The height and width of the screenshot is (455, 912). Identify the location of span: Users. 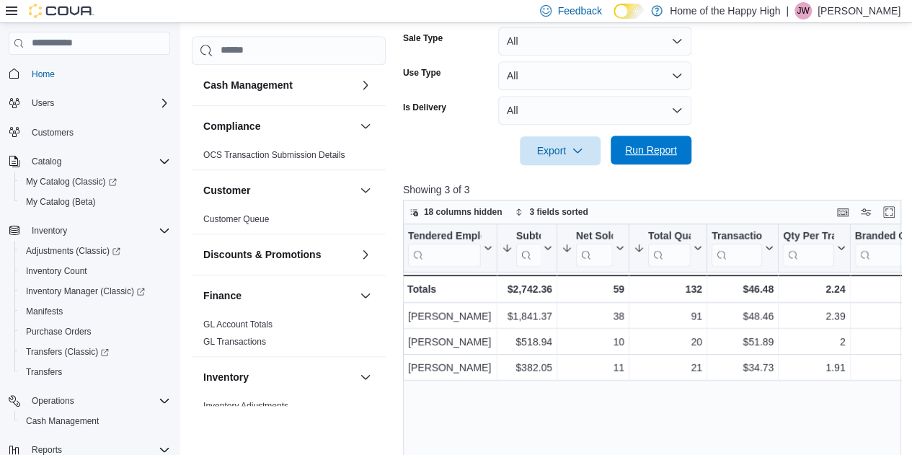
(43, 103).